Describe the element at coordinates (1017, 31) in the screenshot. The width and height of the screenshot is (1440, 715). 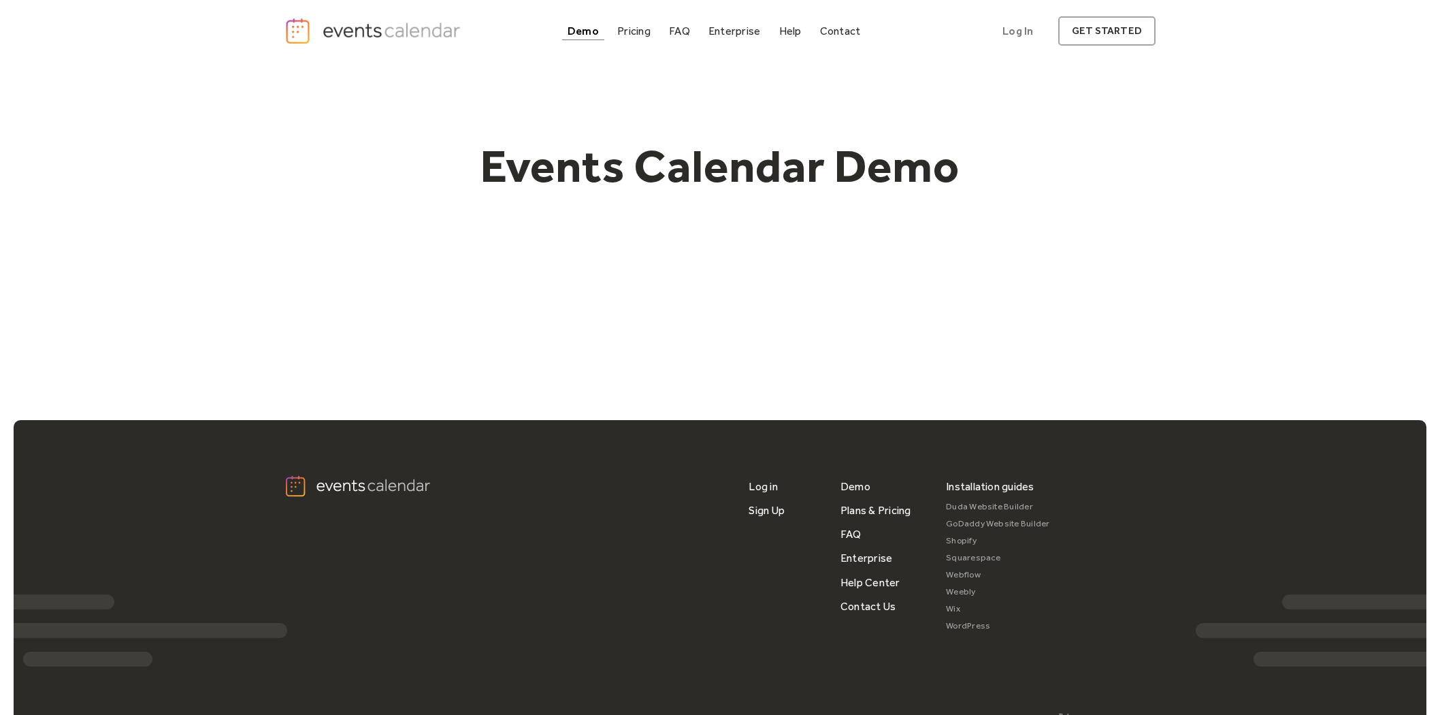
I see `a: Log In` at that location.